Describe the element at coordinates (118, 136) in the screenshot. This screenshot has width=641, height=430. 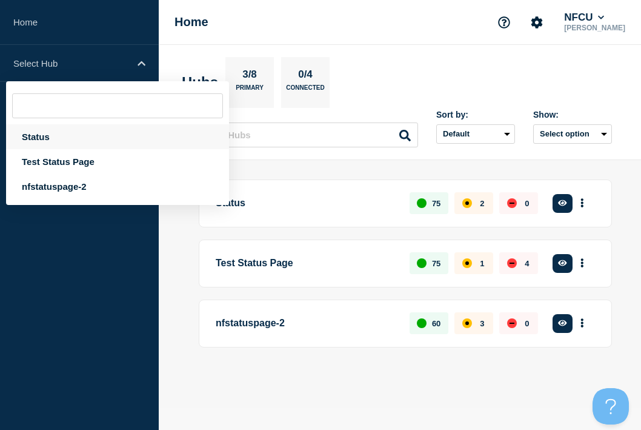
I see `div: Status` at that location.